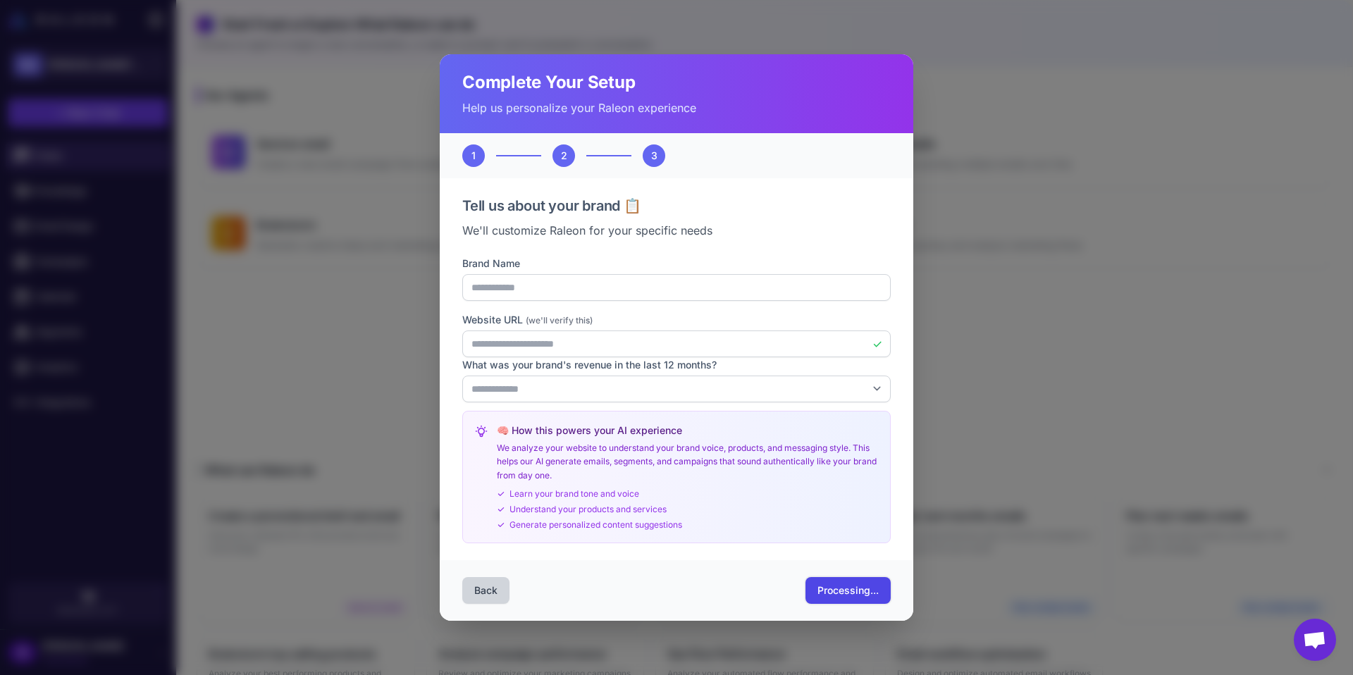 The height and width of the screenshot is (675, 1353). I want to click on div: Open chat, so click(1315, 640).